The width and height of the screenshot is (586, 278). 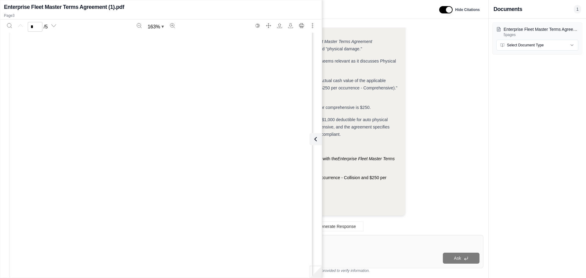 I want to click on span: Ask, so click(x=457, y=258).